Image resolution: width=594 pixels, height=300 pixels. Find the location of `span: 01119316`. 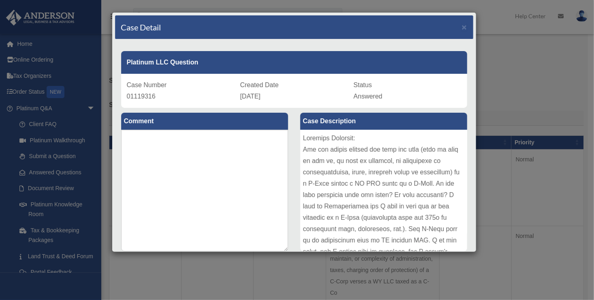

span: 01119316 is located at coordinates (141, 96).